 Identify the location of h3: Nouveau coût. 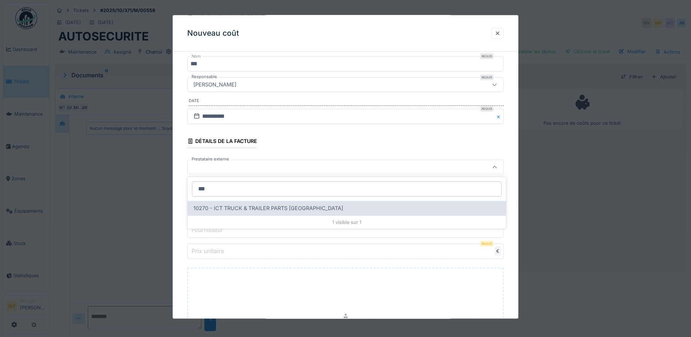
(213, 33).